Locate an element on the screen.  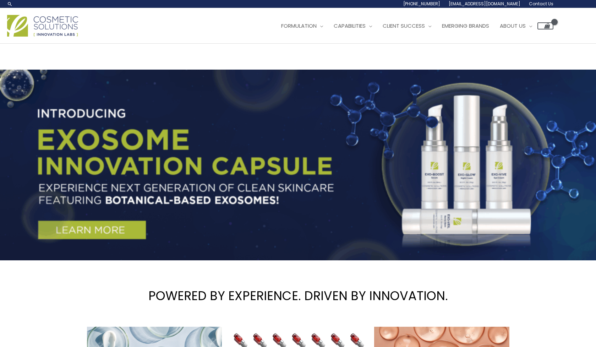
span: Emerging Brands is located at coordinates (465, 26).